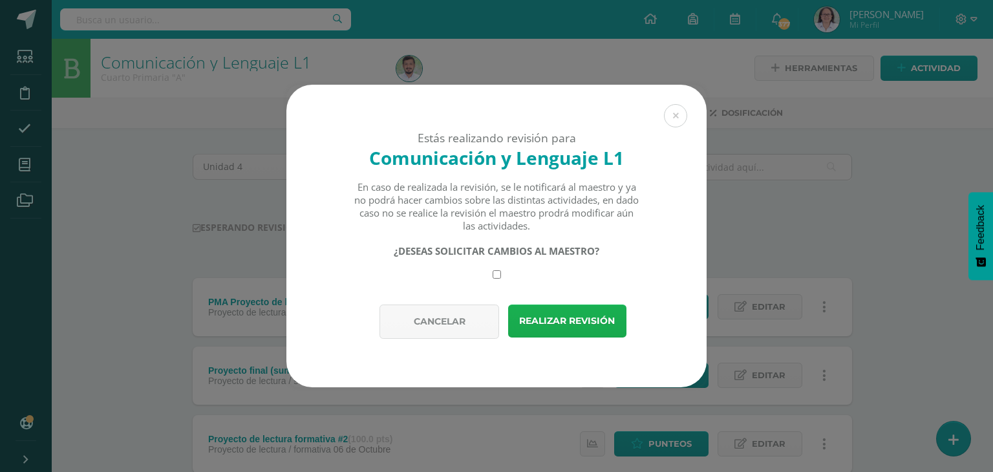  I want to click on span: Feedback, so click(981, 228).